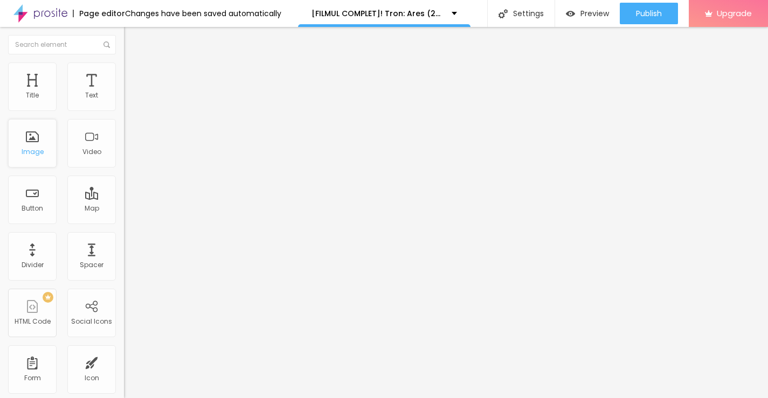 The image size is (768, 398). I want to click on img: view-1.svg, so click(570, 13).